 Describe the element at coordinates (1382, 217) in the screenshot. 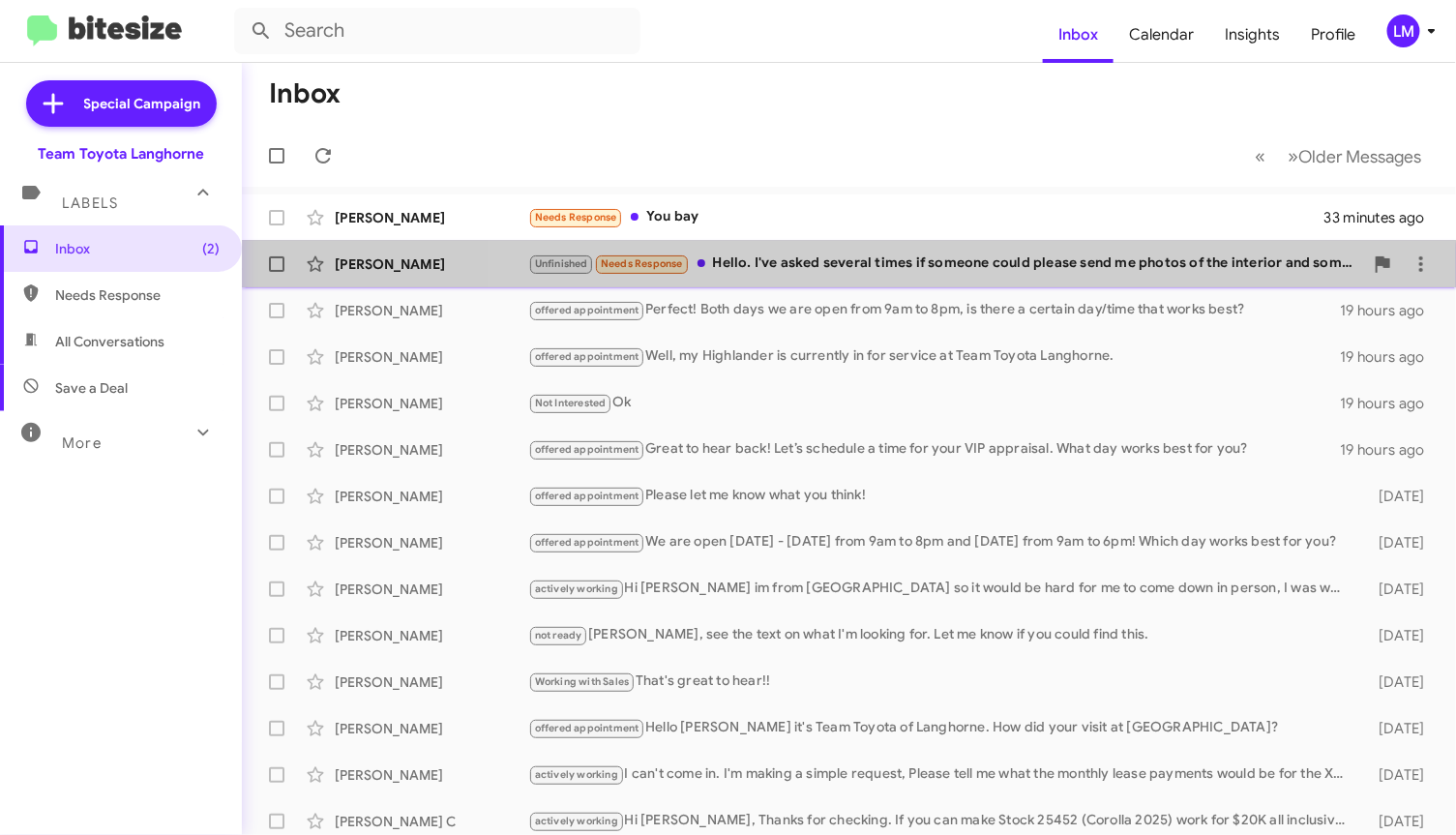

I see `div: 33 minutes ago` at that location.